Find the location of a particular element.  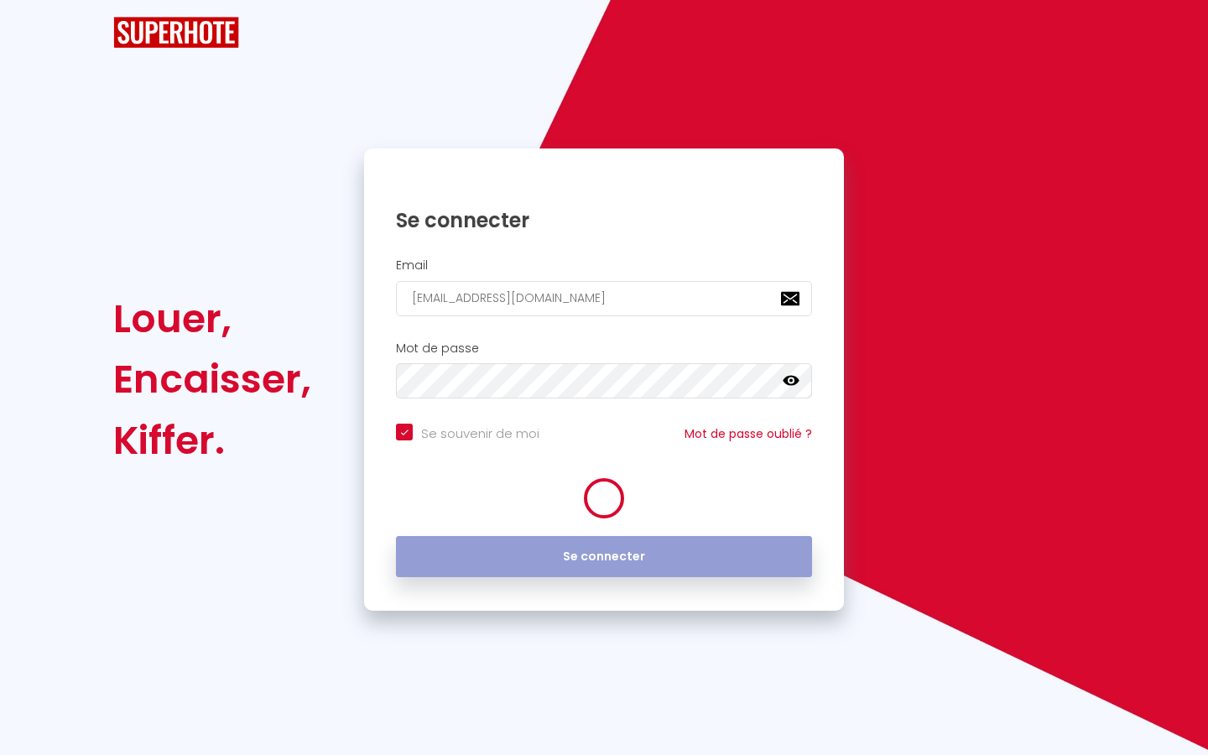

div: Encaisser, is located at coordinates (212, 379).